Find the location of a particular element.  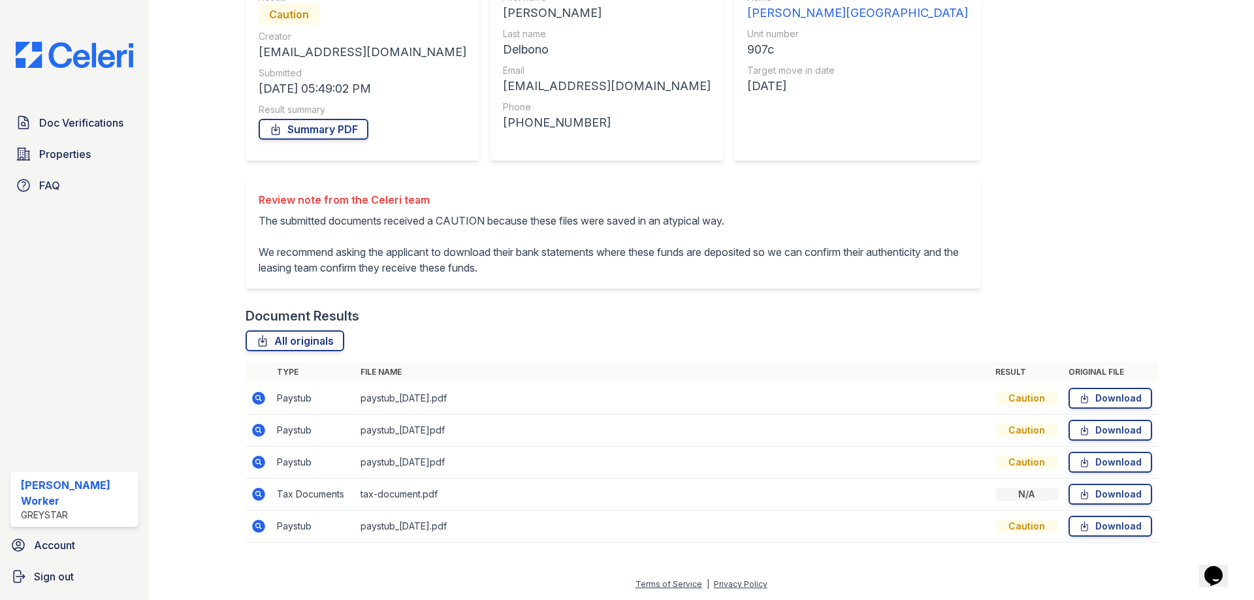

a: Account is located at coordinates (74, 545).